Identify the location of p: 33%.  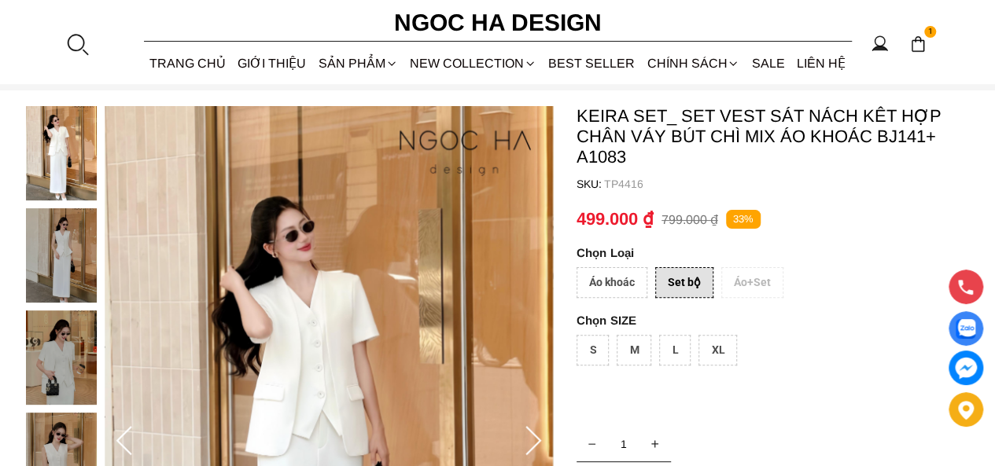
(743, 219).